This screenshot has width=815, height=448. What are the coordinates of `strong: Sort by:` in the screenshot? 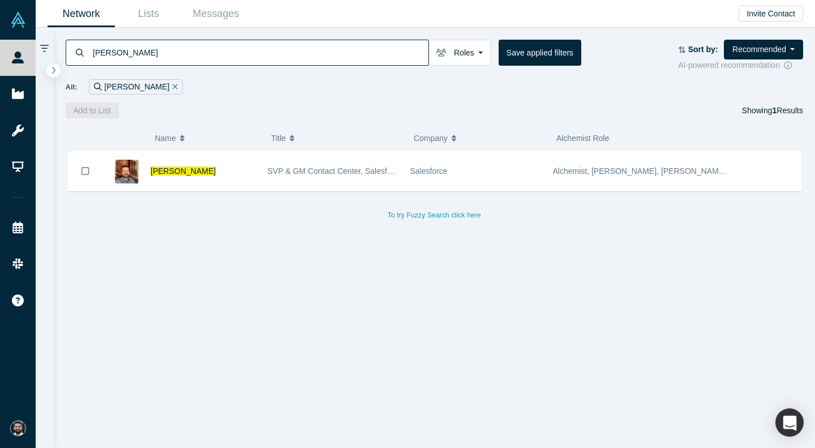 It's located at (703, 49).